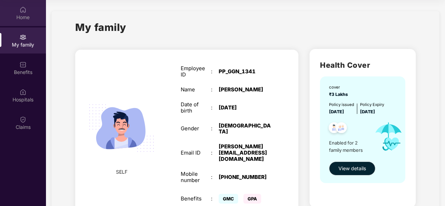 Image resolution: width=445 pixels, height=206 pixels. Describe the element at coordinates (339, 87) in the screenshot. I see `div: cover` at that location.